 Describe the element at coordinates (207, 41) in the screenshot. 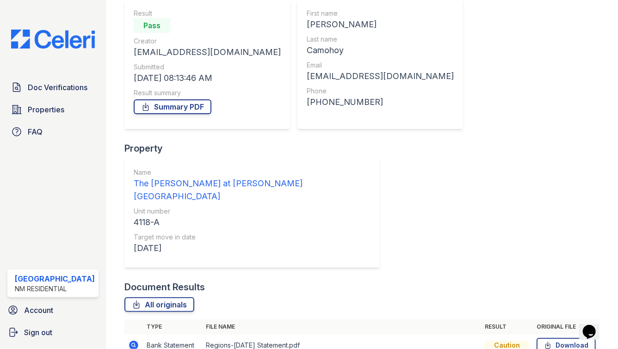

I see `div: Creator` at that location.